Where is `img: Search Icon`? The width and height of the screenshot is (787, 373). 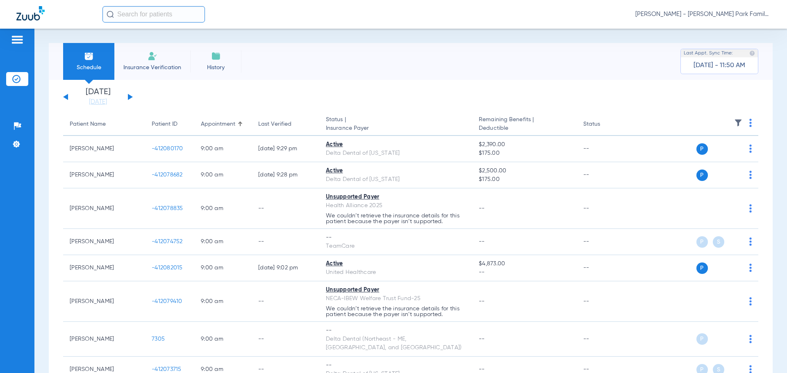
img: Search Icon is located at coordinates (110, 14).